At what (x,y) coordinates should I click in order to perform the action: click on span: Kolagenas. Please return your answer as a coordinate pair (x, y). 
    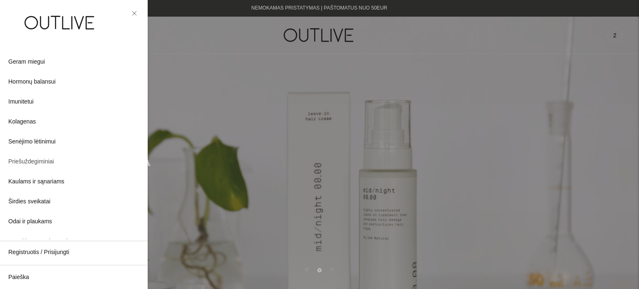
    Looking at the image, I should click on (22, 122).